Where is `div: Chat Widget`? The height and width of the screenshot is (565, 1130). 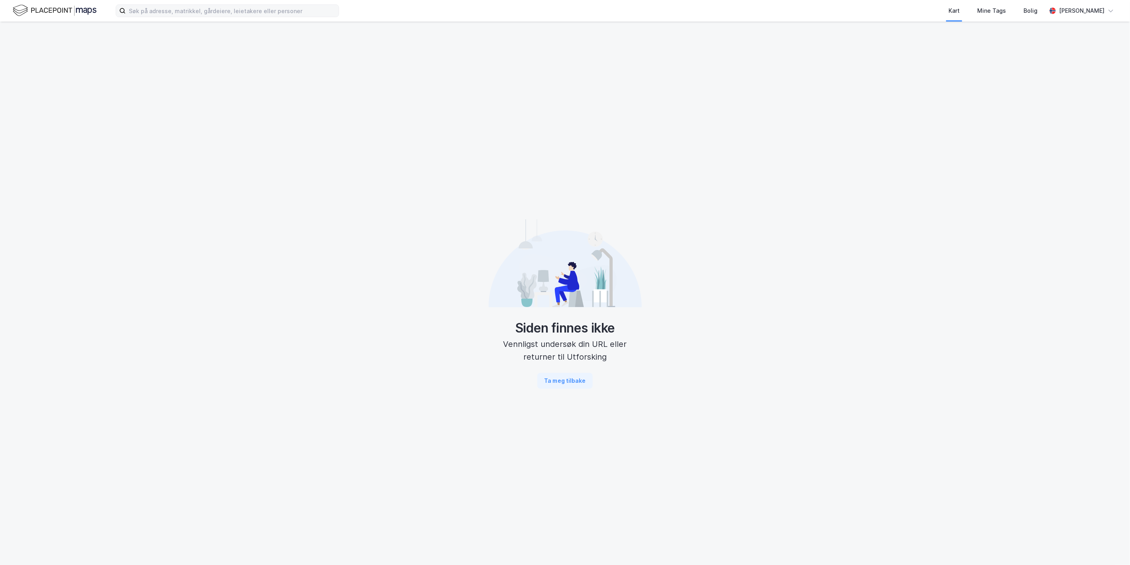
div: Chat Widget is located at coordinates (1110, 546).